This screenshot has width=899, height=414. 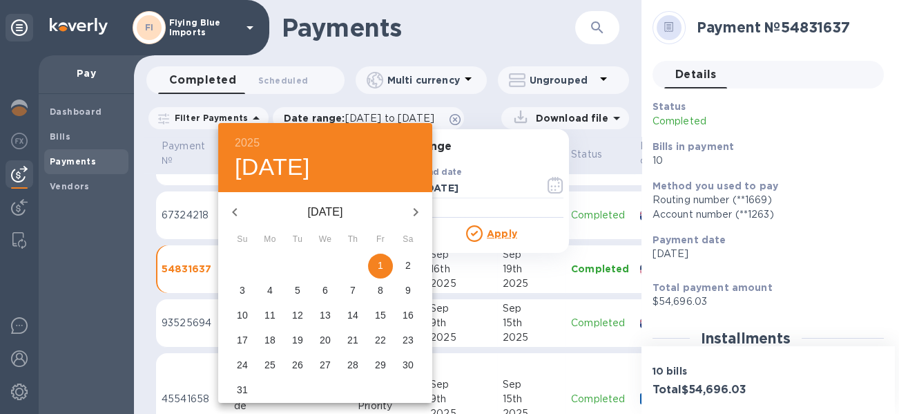 I want to click on p: 14, so click(x=353, y=315).